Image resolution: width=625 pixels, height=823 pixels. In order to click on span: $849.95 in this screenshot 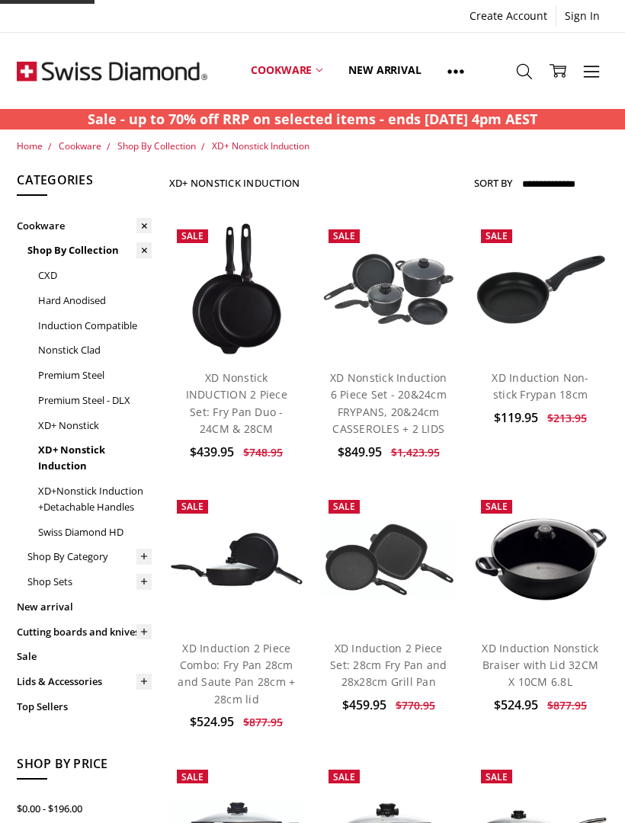, I will do `click(360, 452)`.